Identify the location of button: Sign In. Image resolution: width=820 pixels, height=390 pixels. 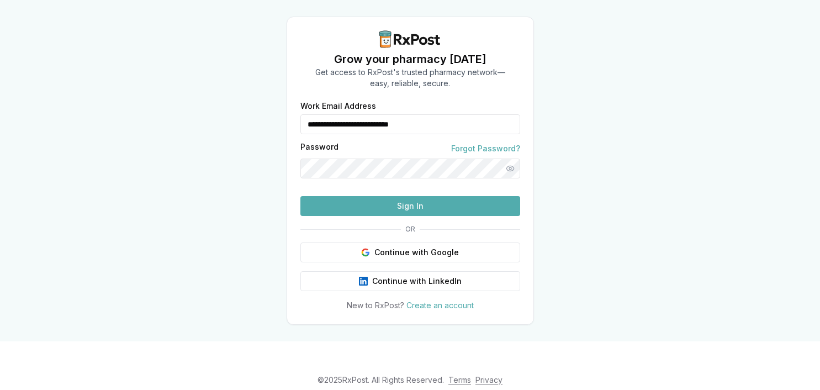
(411, 206).